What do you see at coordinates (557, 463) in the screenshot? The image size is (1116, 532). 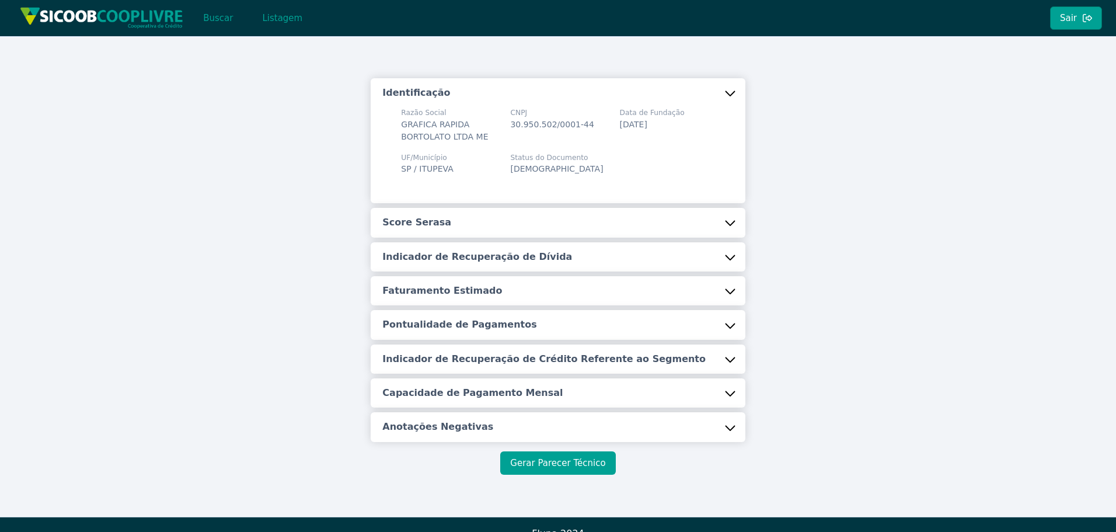 I see `button: Gerar Parecer Técnico` at bounding box center [557, 463].